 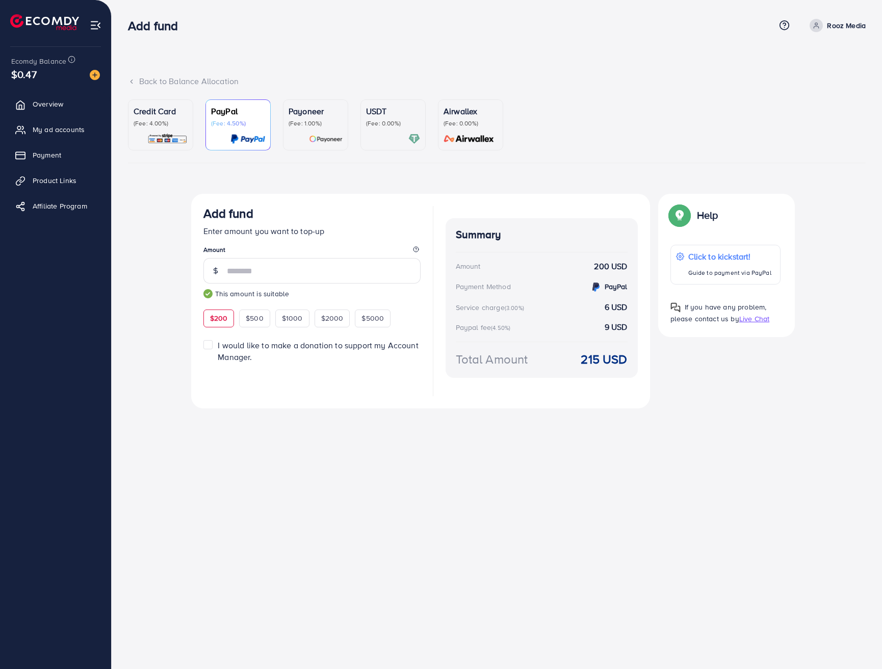 What do you see at coordinates (47, 155) in the screenshot?
I see `span: Payment` at bounding box center [47, 155].